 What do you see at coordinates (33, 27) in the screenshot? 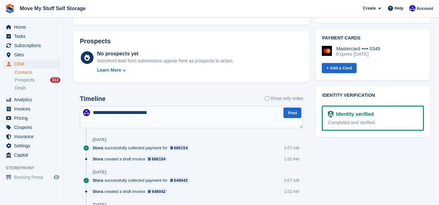
I see `span: Home` at bounding box center [33, 27].